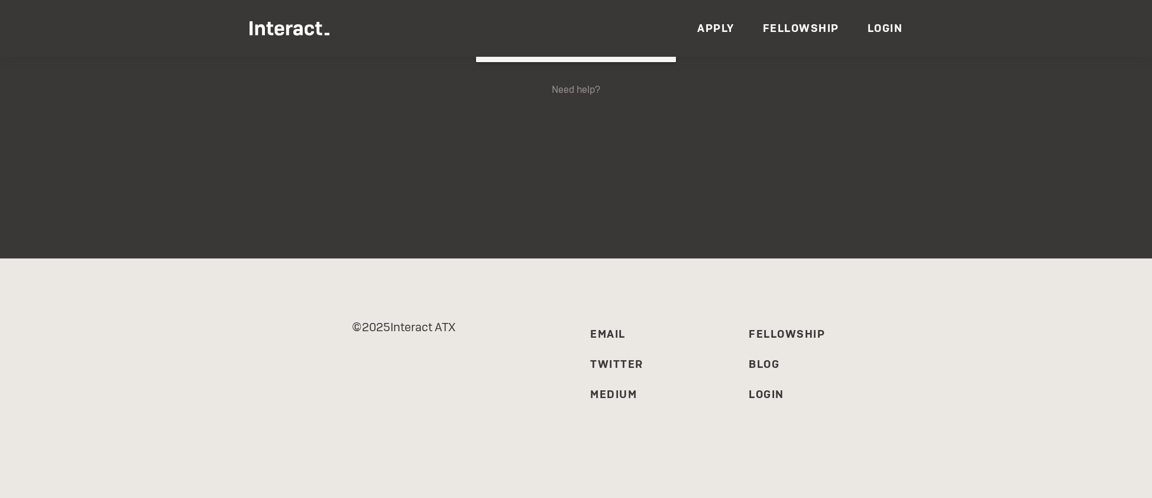 Image resolution: width=1152 pixels, height=498 pixels. What do you see at coordinates (608, 334) in the screenshot?
I see `a: Email` at bounding box center [608, 334].